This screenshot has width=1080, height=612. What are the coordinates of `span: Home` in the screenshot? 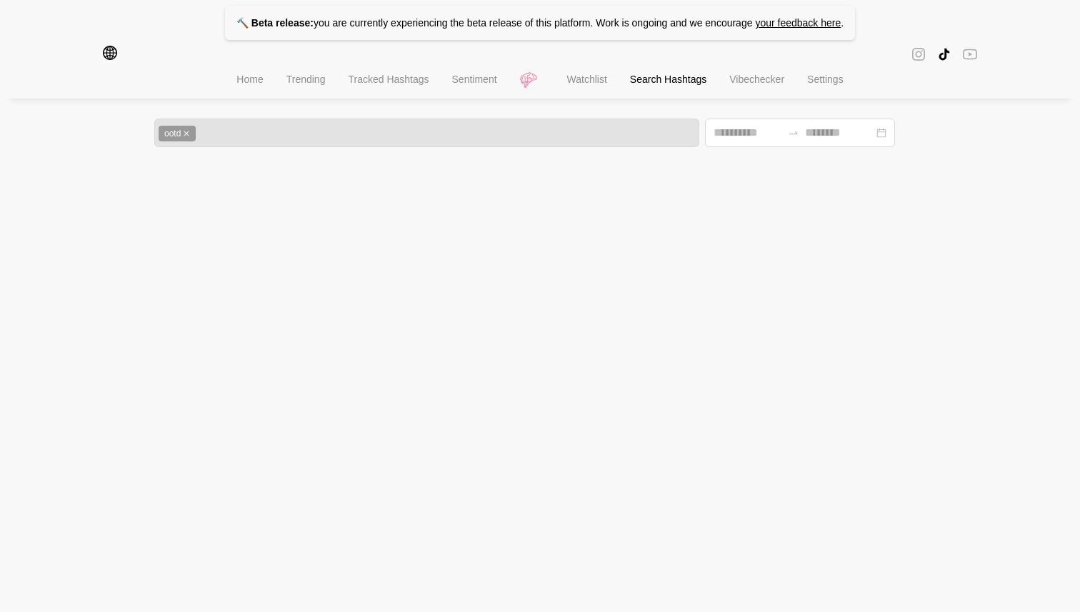 It's located at (249, 79).